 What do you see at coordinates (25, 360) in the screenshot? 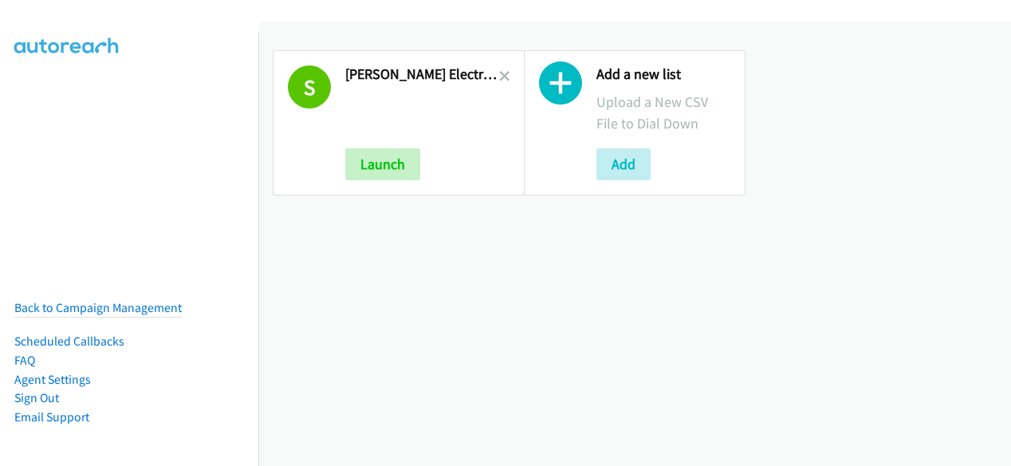
I see `a: FAQ` at bounding box center [25, 360].